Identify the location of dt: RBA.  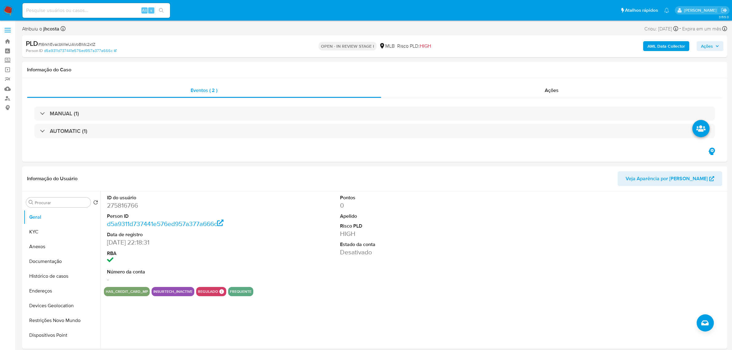
(182, 253).